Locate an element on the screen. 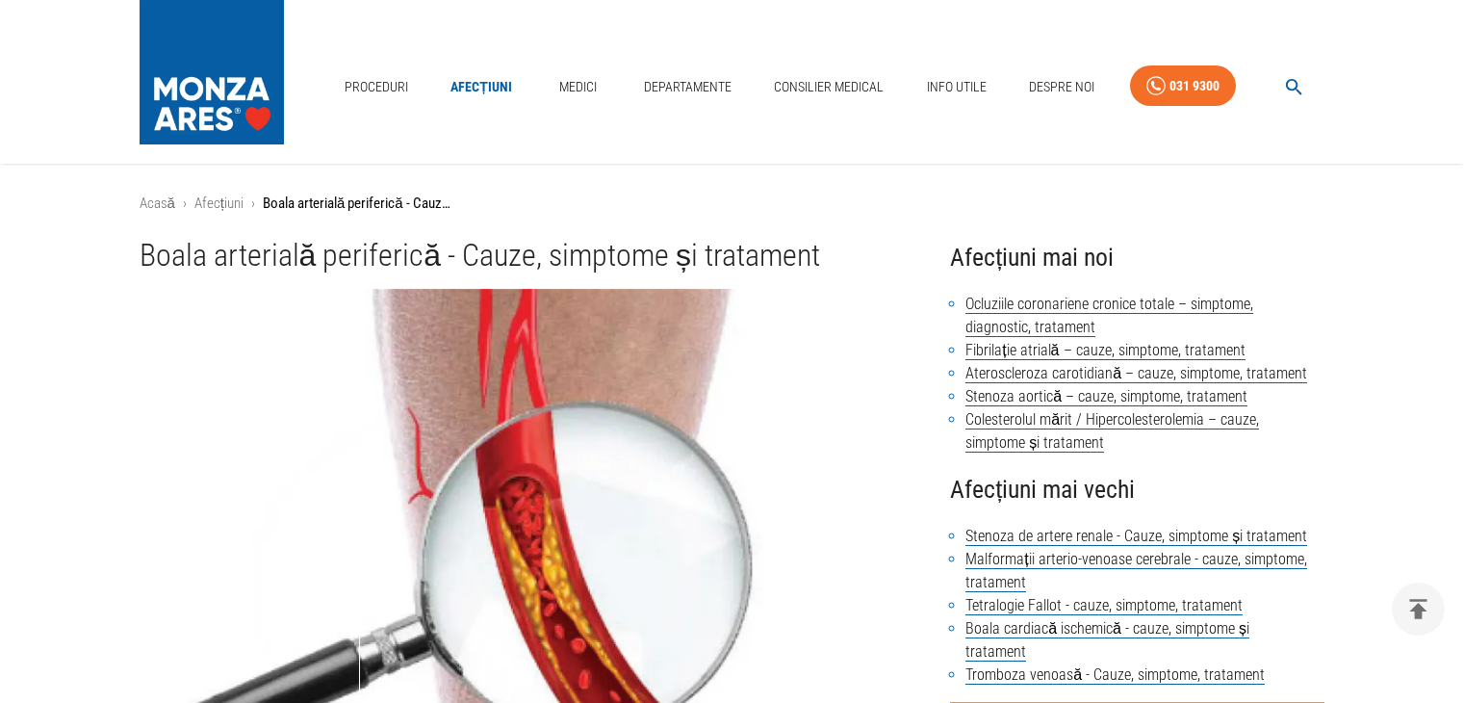 The width and height of the screenshot is (1464, 703). a: Fibrilație atrială – cauze, simptome, tratament is located at coordinates (1105, 350).